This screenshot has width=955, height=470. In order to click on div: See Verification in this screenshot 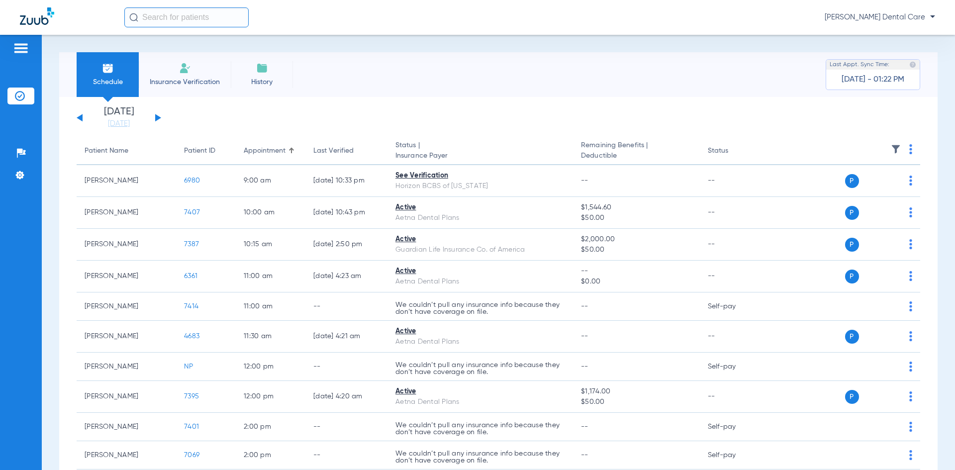, I will do `click(480, 175)`.